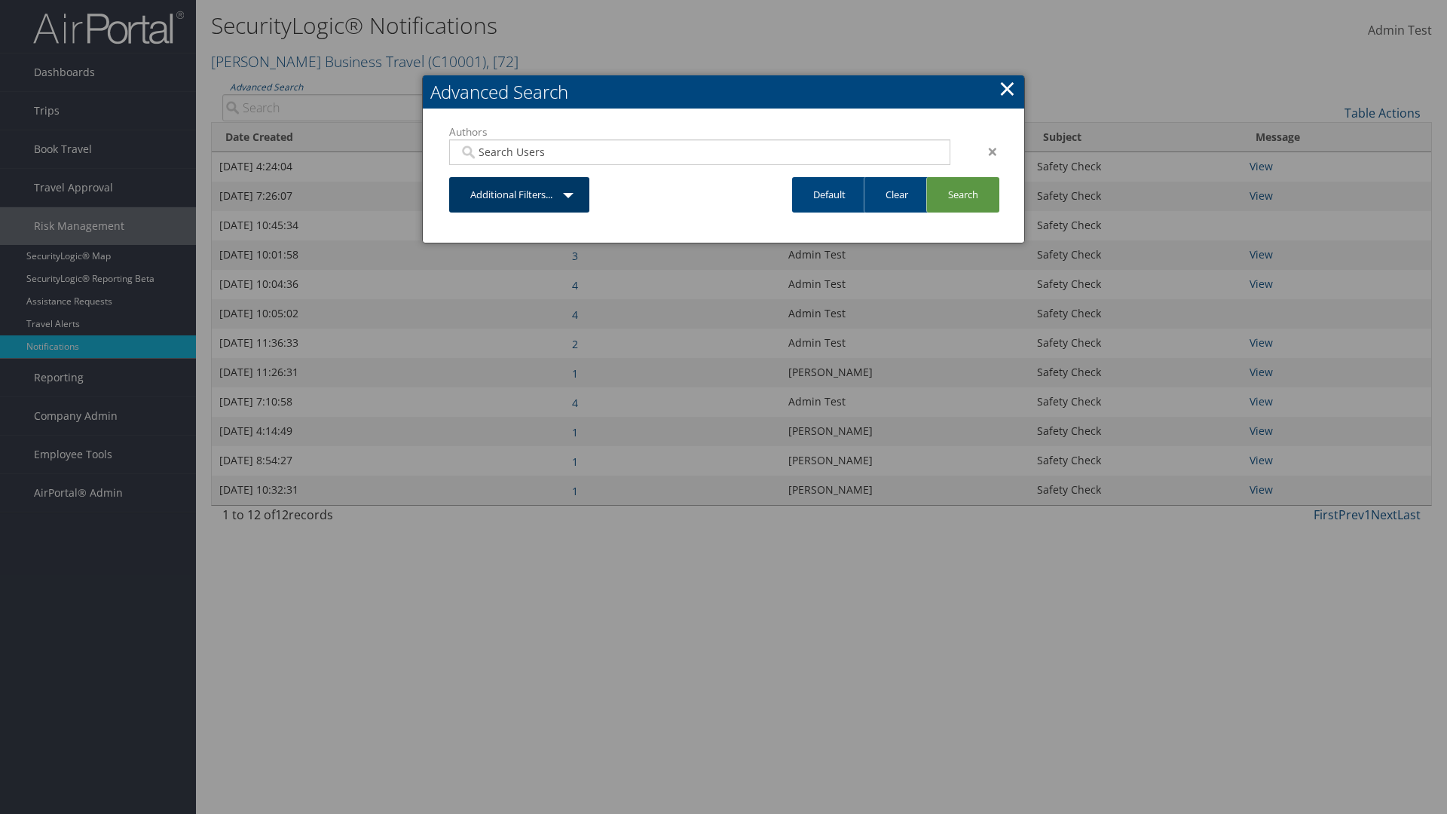  I want to click on a: Search, so click(962, 194).